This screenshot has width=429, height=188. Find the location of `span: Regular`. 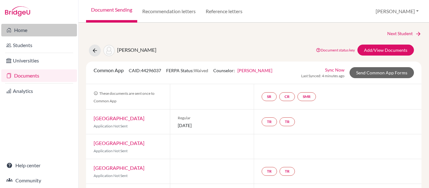

span: Regular is located at coordinates (212, 118).